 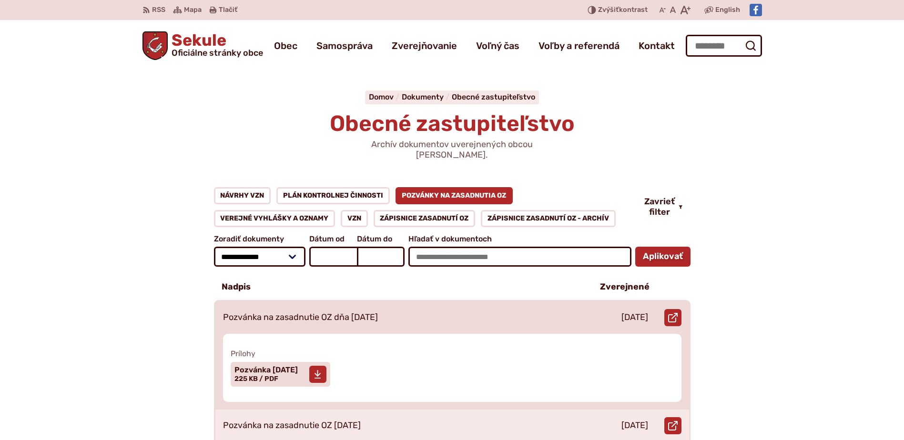 What do you see at coordinates (381, 257) in the screenshot?
I see `input: Dátum do` at bounding box center [381, 257].